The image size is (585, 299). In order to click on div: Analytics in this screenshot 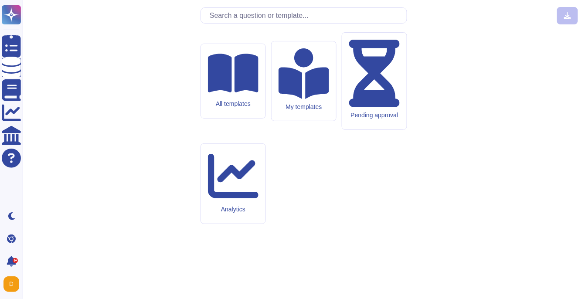, I will do `click(233, 209)`.